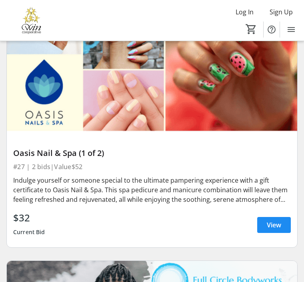  I want to click on a: View, so click(274, 225).